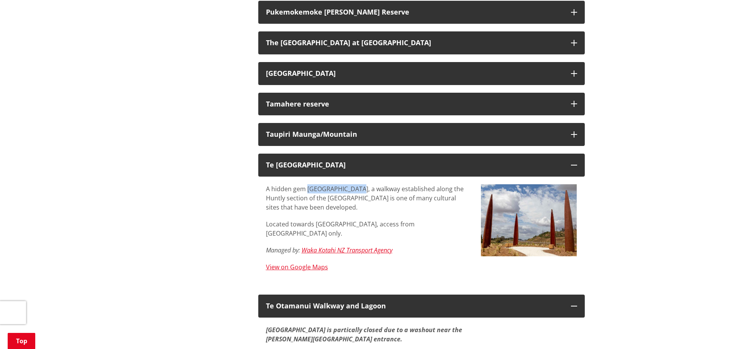  What do you see at coordinates (21, 341) in the screenshot?
I see `a: Top` at bounding box center [21, 341].